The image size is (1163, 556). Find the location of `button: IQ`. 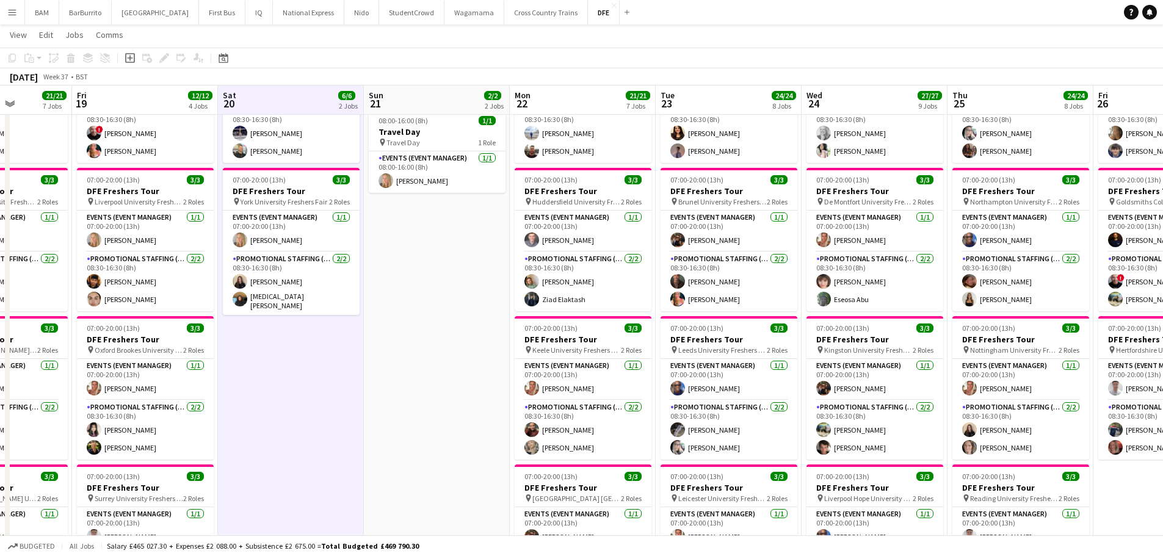

button: IQ is located at coordinates (259, 12).